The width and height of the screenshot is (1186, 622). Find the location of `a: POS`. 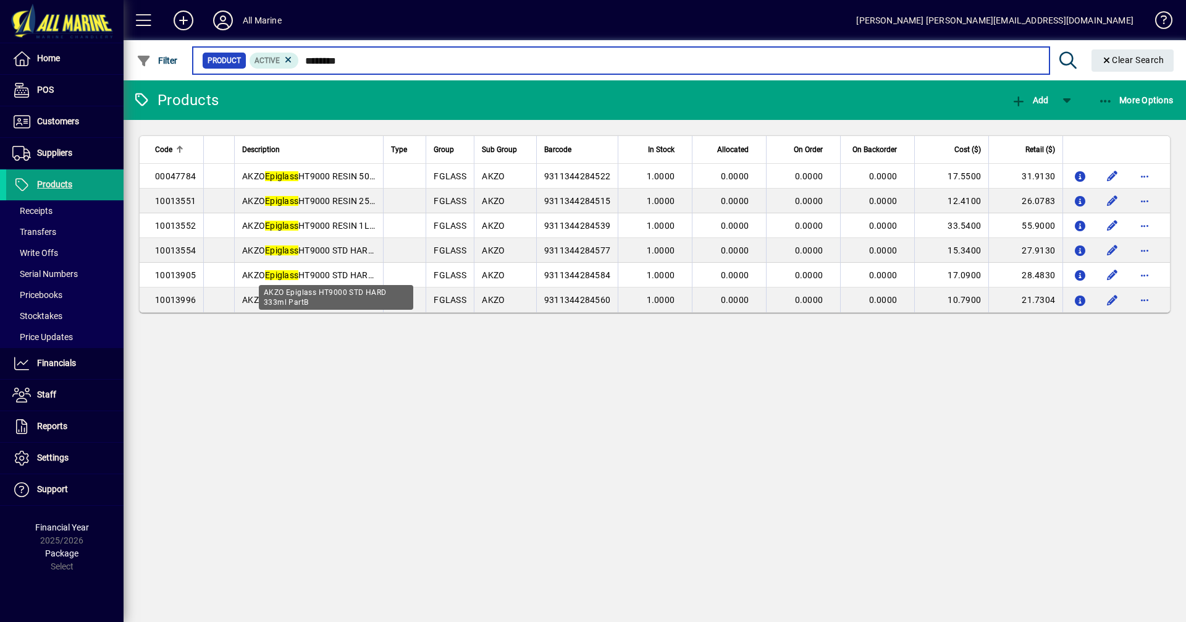

a: POS is located at coordinates (65, 90).